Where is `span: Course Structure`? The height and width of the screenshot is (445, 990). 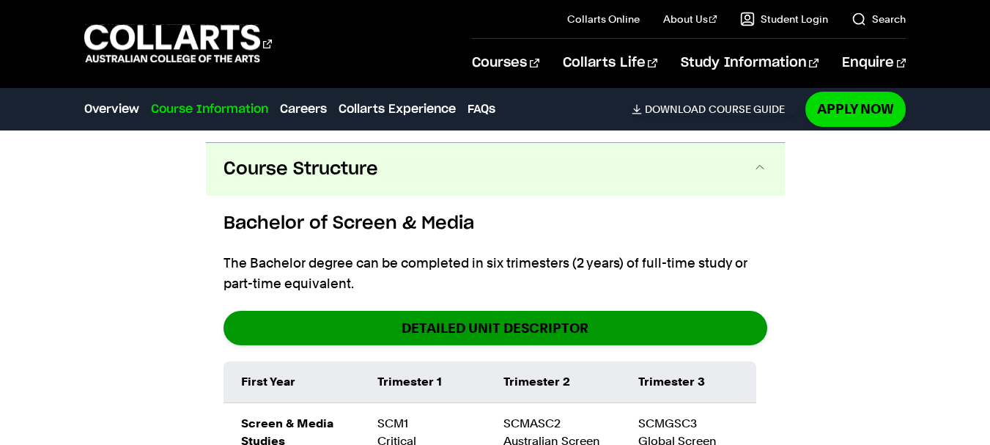
span: Course Structure is located at coordinates (300, 169).